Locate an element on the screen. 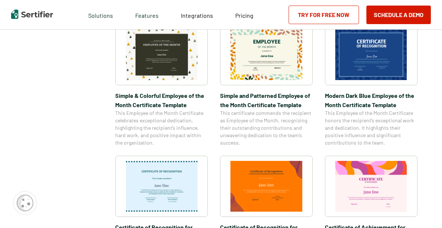 The width and height of the screenshot is (442, 228). img: Simple & Colorful Employee of the Month Certificate Template is located at coordinates (162, 54).